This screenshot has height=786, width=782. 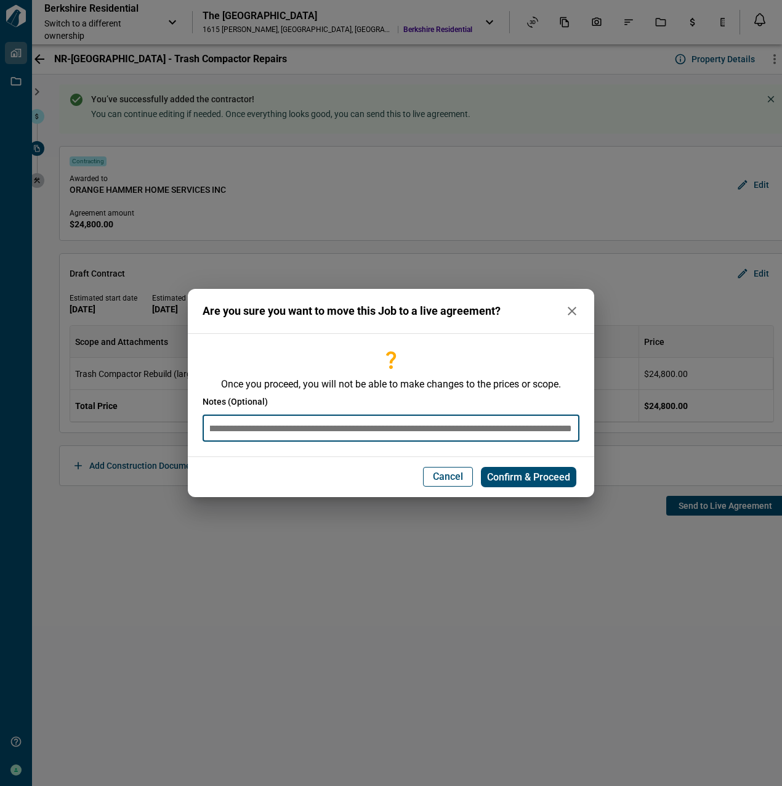 I want to click on button: Confirm & Proceed, so click(x=528, y=477).